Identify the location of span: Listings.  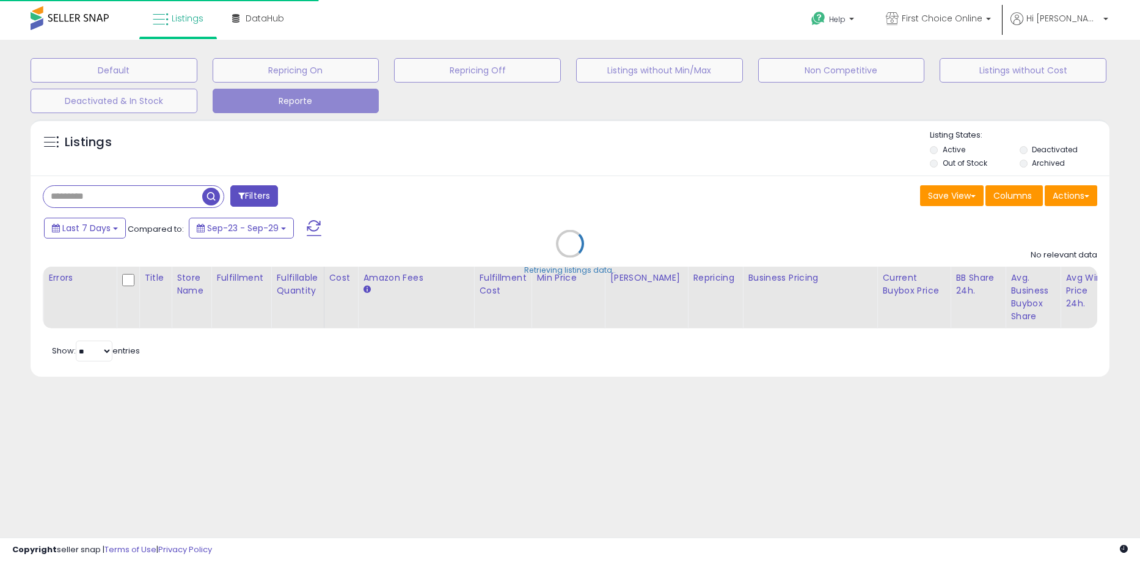
(188, 18).